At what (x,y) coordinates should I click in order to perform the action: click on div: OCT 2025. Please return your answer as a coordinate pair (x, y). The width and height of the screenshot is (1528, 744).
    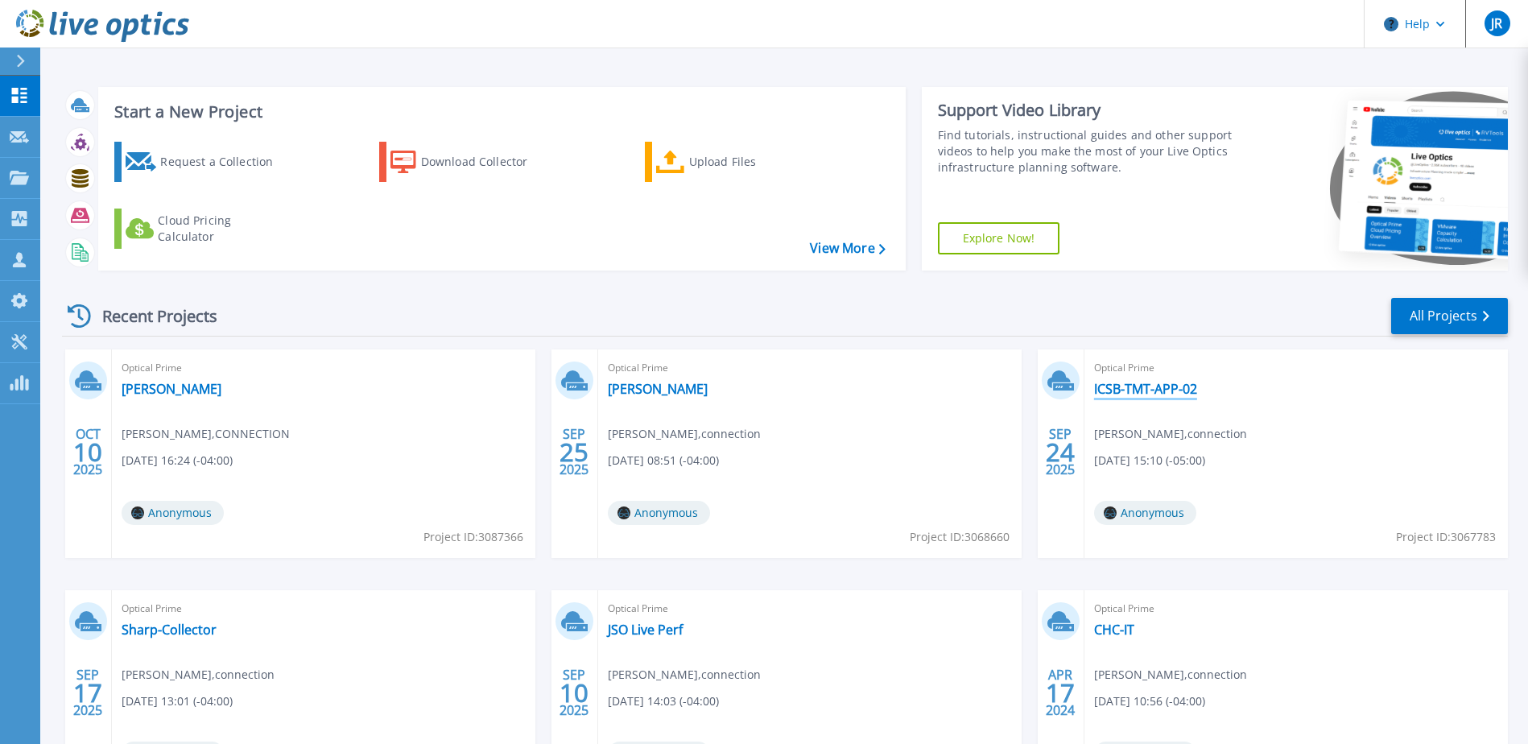
    Looking at the image, I should click on (88, 452).